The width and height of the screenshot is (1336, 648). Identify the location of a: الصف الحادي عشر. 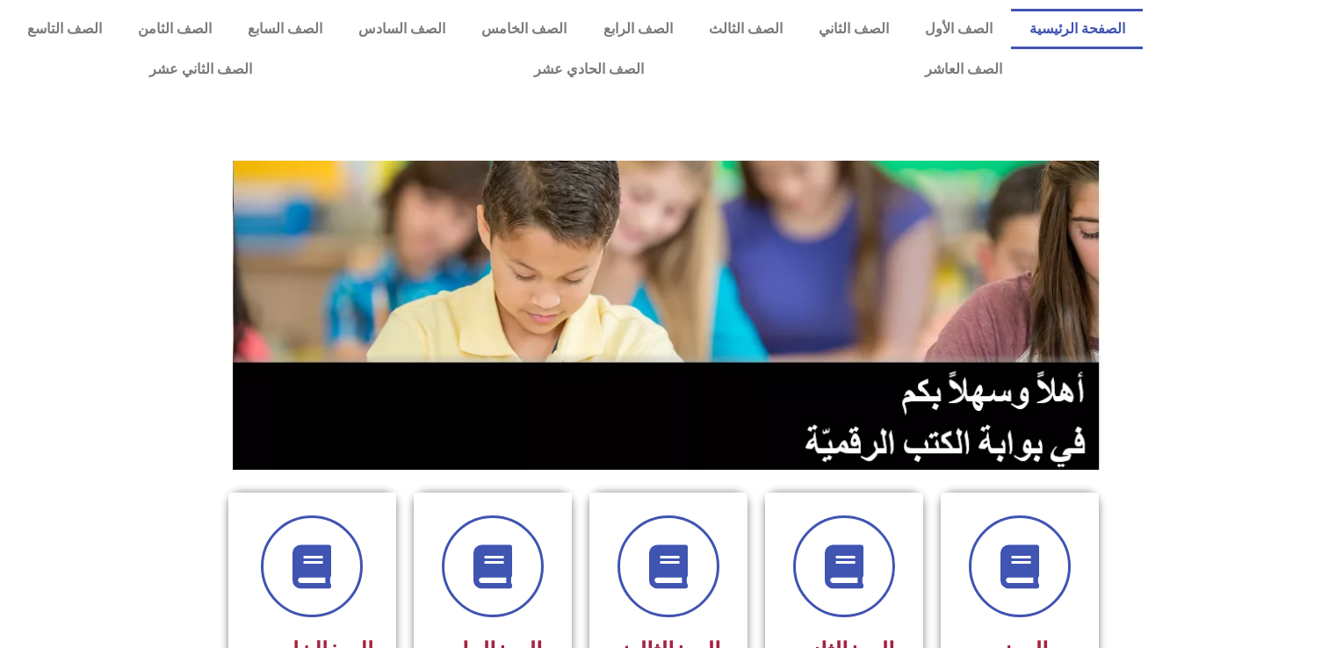
(588, 69).